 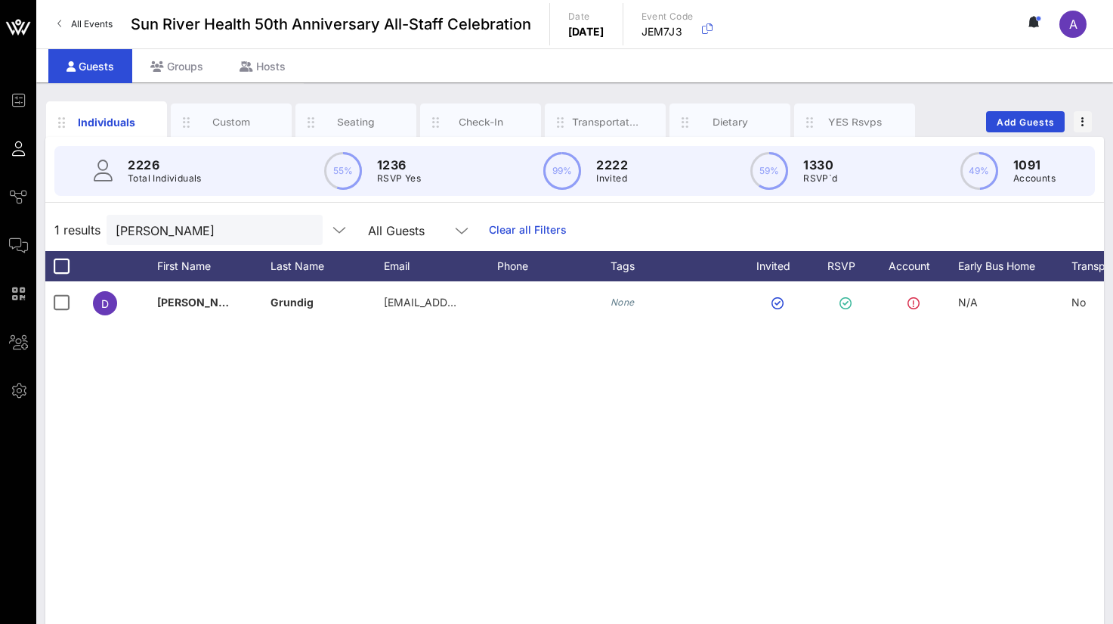 I want to click on span: D, so click(x=105, y=303).